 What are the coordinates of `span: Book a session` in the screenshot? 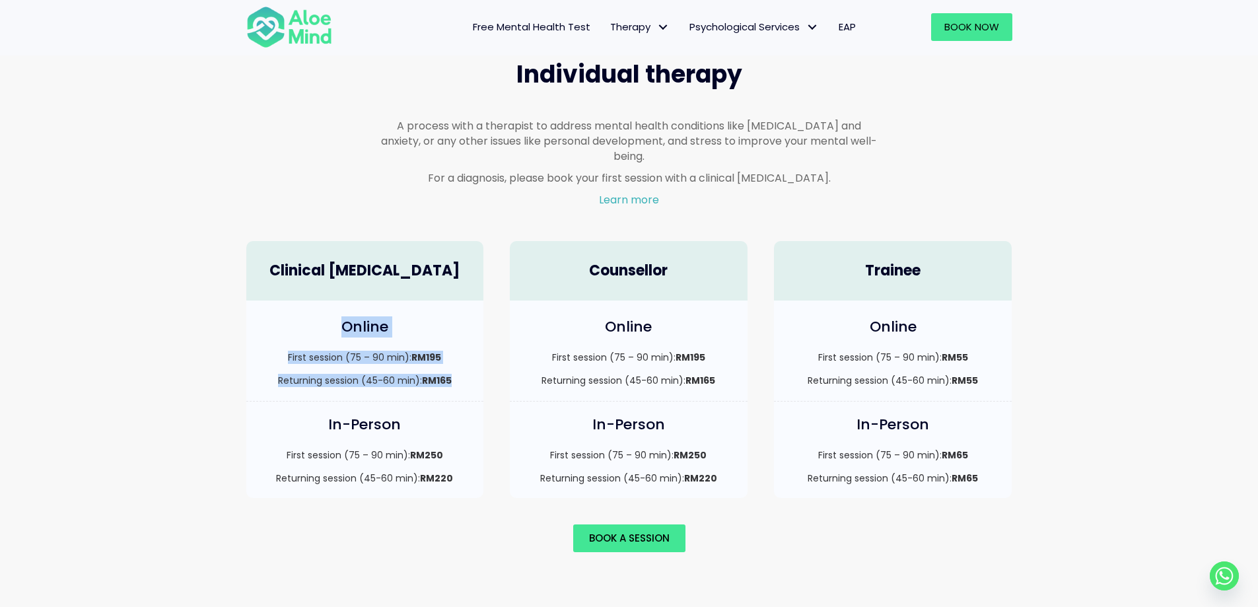 It's located at (629, 538).